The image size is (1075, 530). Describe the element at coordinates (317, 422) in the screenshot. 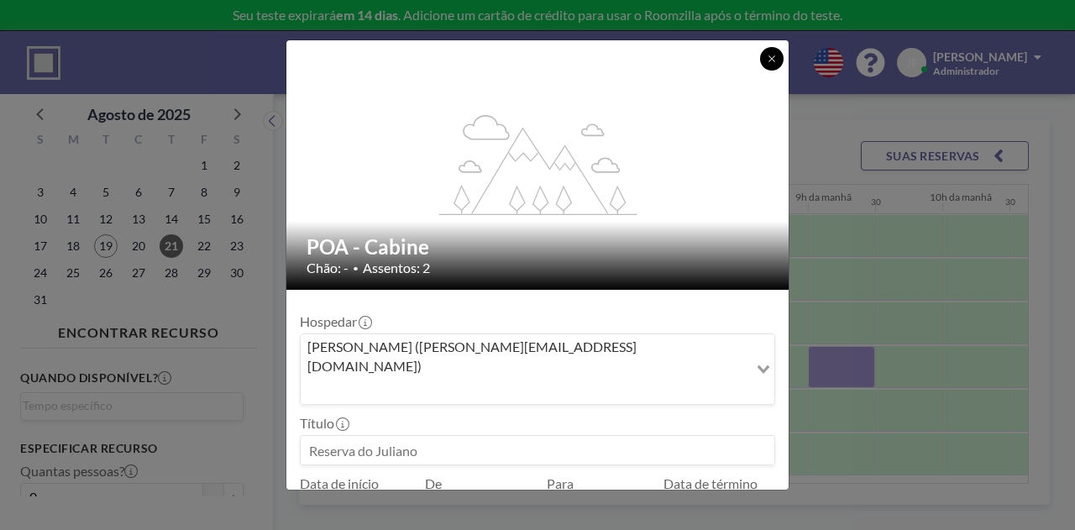

I see `font: Título` at that location.